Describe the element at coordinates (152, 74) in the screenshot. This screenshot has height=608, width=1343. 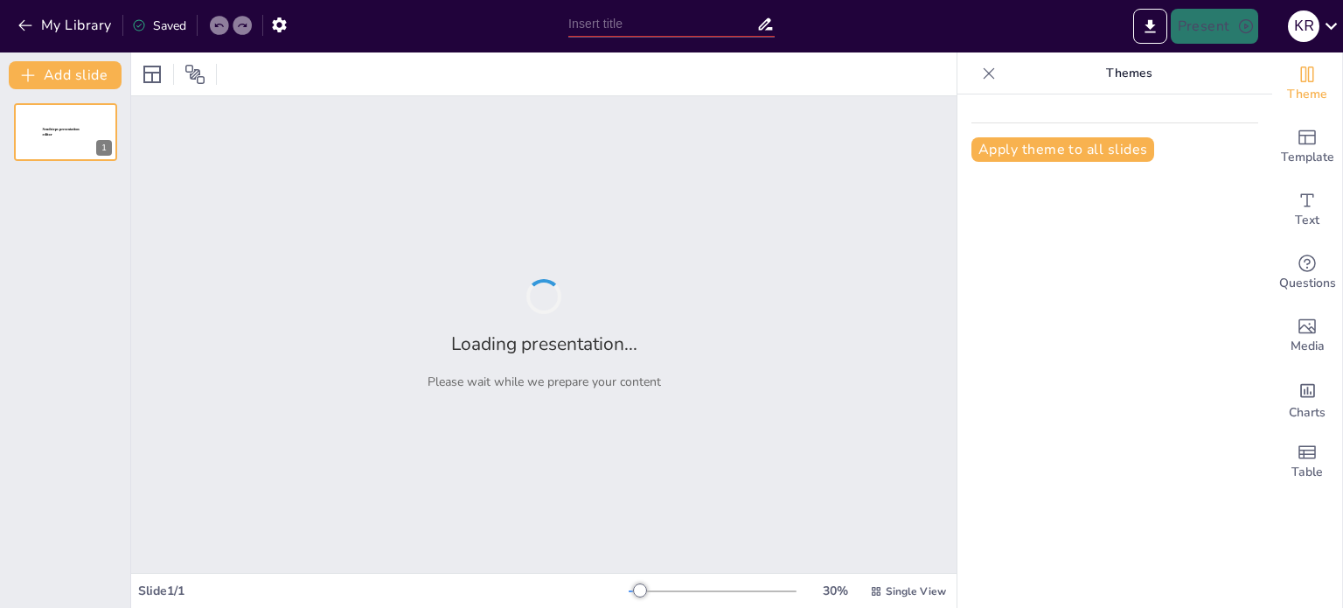
I see `div: Layout` at that location.